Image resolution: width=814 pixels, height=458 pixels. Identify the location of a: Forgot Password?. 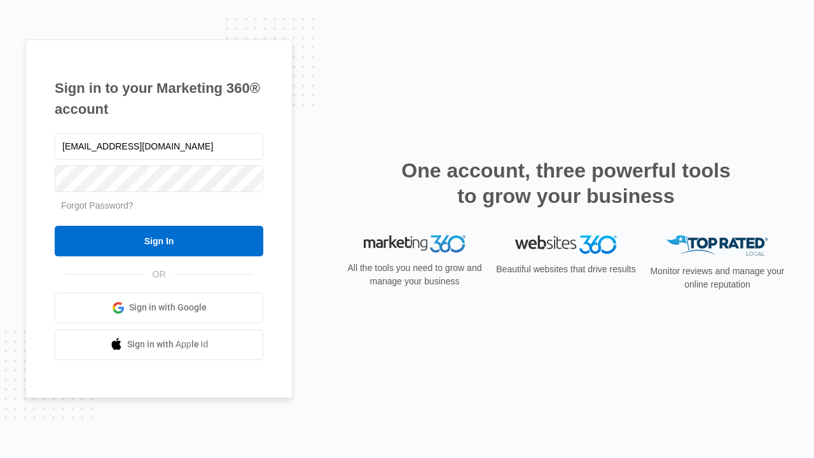
(97, 205).